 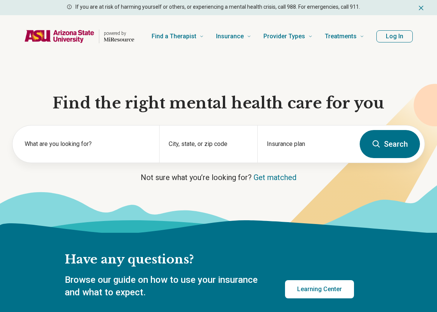 What do you see at coordinates (174, 36) in the screenshot?
I see `span: Find a Therapist` at bounding box center [174, 36].